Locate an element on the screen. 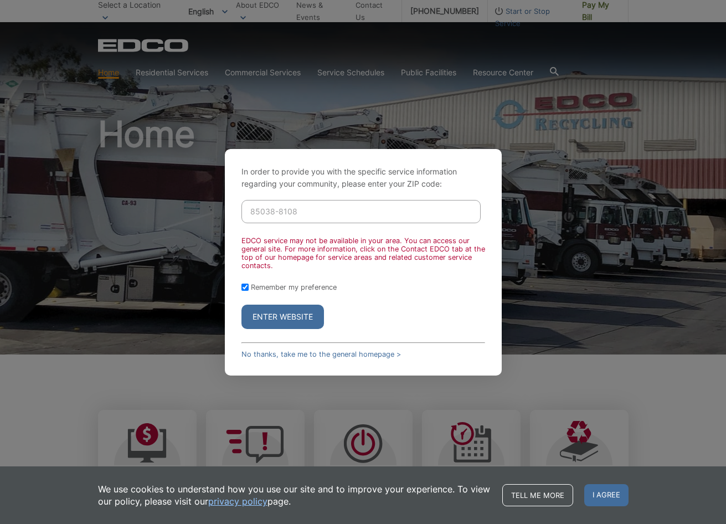 The width and height of the screenshot is (726, 524). input: Enter ZIP Code is located at coordinates (361, 212).